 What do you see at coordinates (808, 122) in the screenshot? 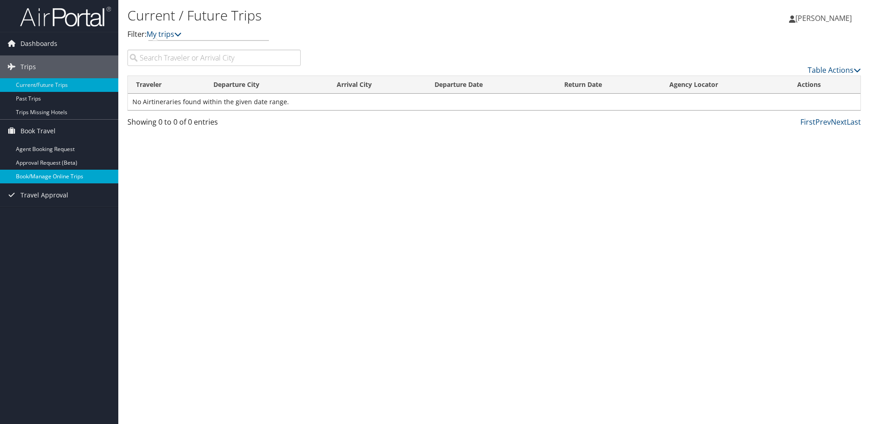
I see `a: First` at bounding box center [808, 122].